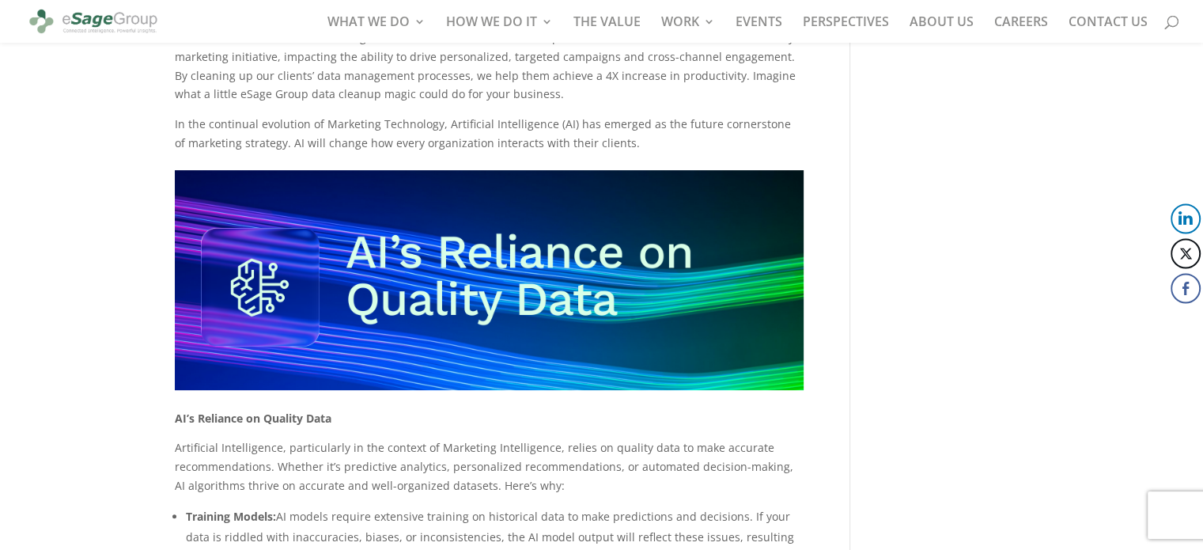 The image size is (1203, 550). I want to click on img: eSage Group, so click(93, 21).